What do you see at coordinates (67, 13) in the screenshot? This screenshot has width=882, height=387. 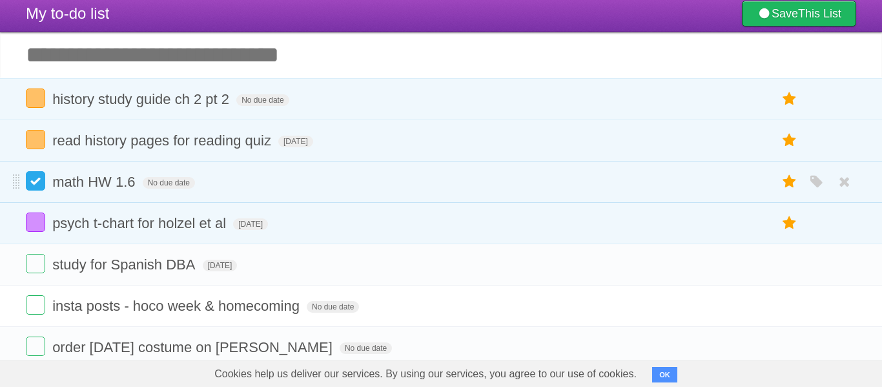 I see `span: My to-do list` at bounding box center [67, 13].